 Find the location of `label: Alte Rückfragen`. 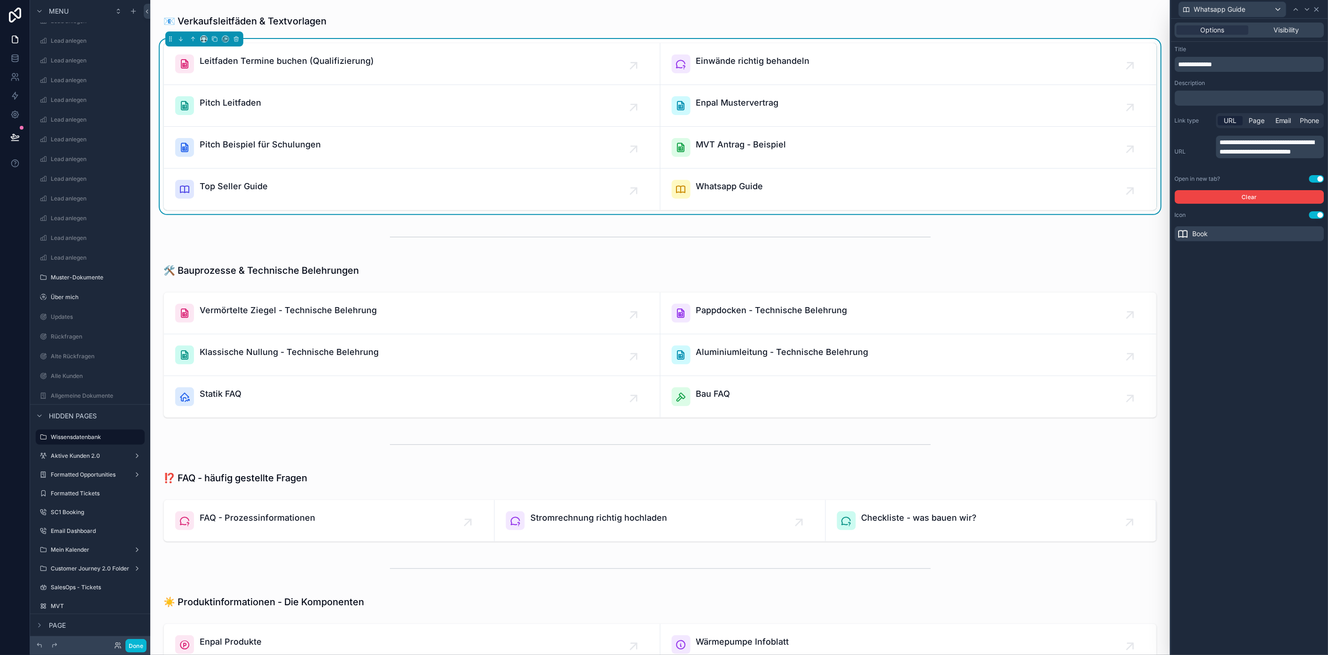

label: Alte Rückfragen is located at coordinates (97, 357).